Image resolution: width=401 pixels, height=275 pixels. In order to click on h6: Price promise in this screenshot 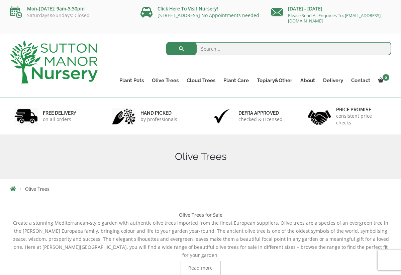, I will do `click(362, 109)`.